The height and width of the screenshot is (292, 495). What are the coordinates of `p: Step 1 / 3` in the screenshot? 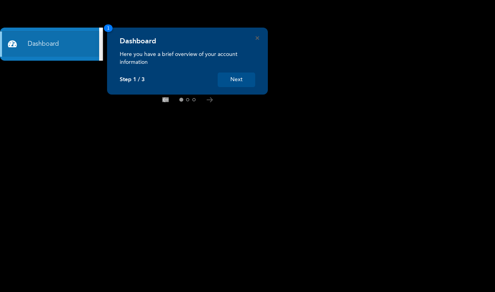 It's located at (132, 80).